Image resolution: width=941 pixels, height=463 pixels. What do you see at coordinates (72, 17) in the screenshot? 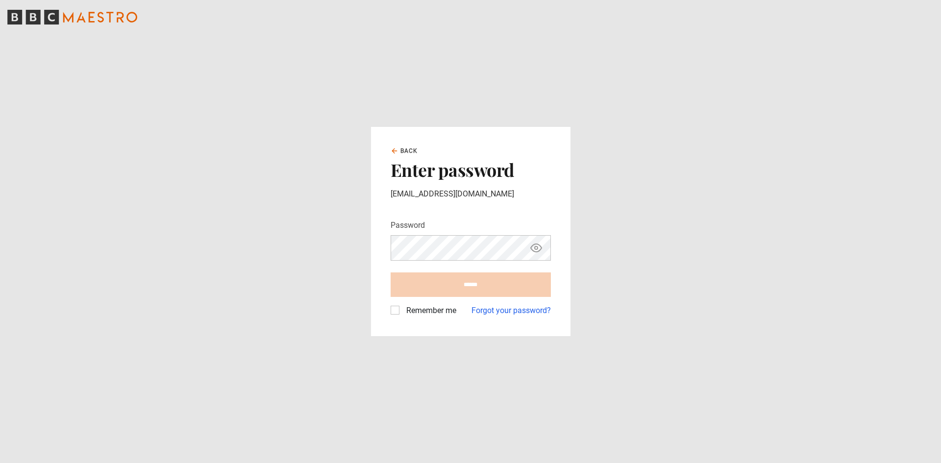
I see `a: BBC Maestro` at bounding box center [72, 17].